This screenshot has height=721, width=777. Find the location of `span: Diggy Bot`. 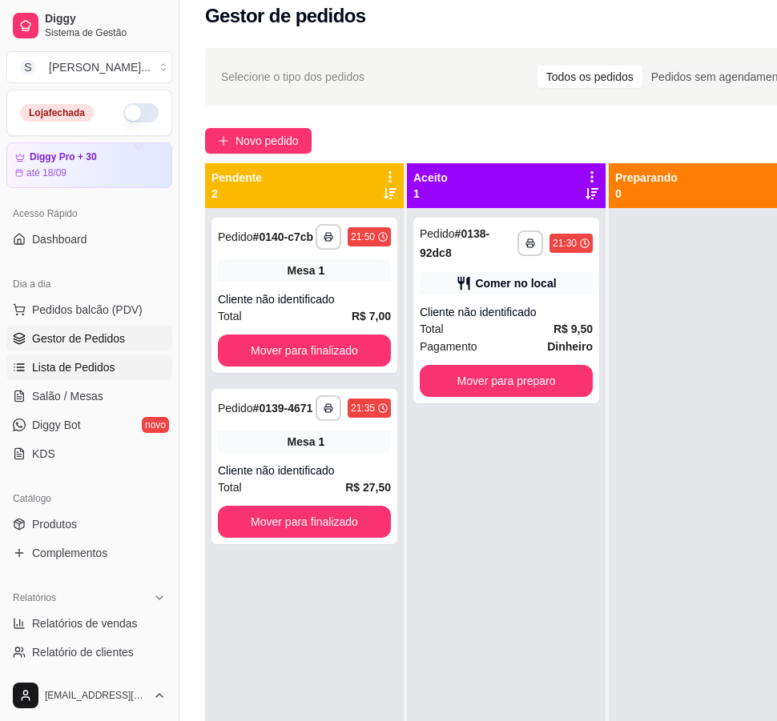

span: Diggy Bot is located at coordinates (56, 425).